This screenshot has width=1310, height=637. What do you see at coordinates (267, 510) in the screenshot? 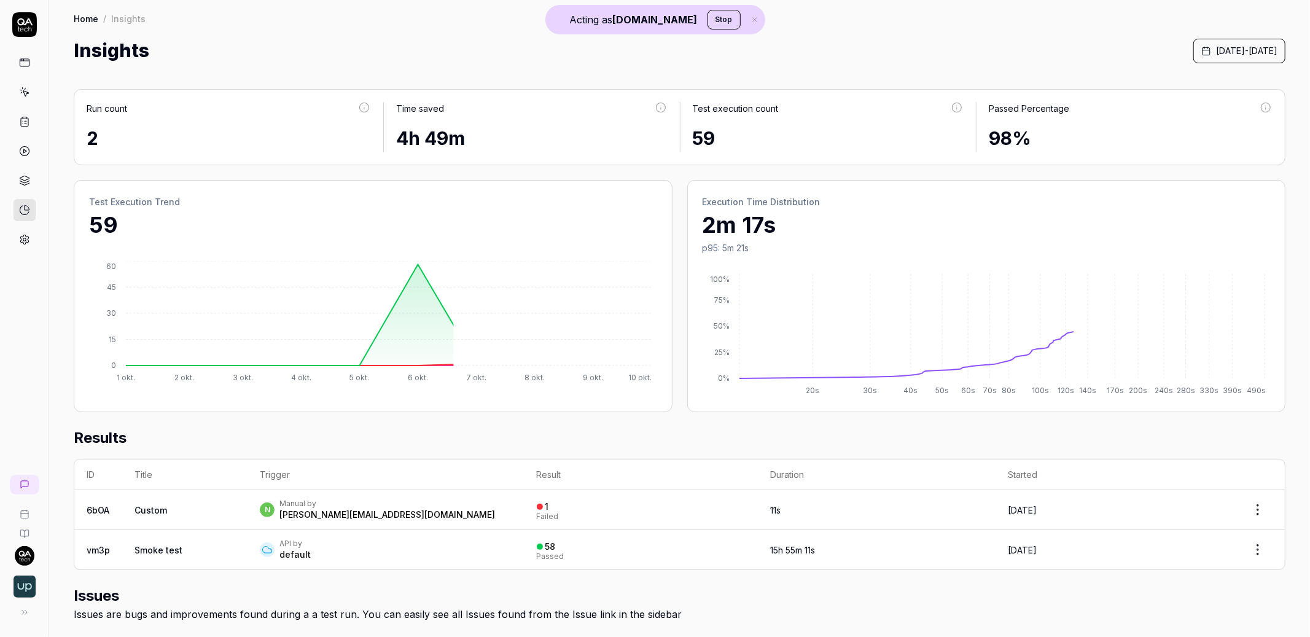
I see `span: n` at bounding box center [267, 510].